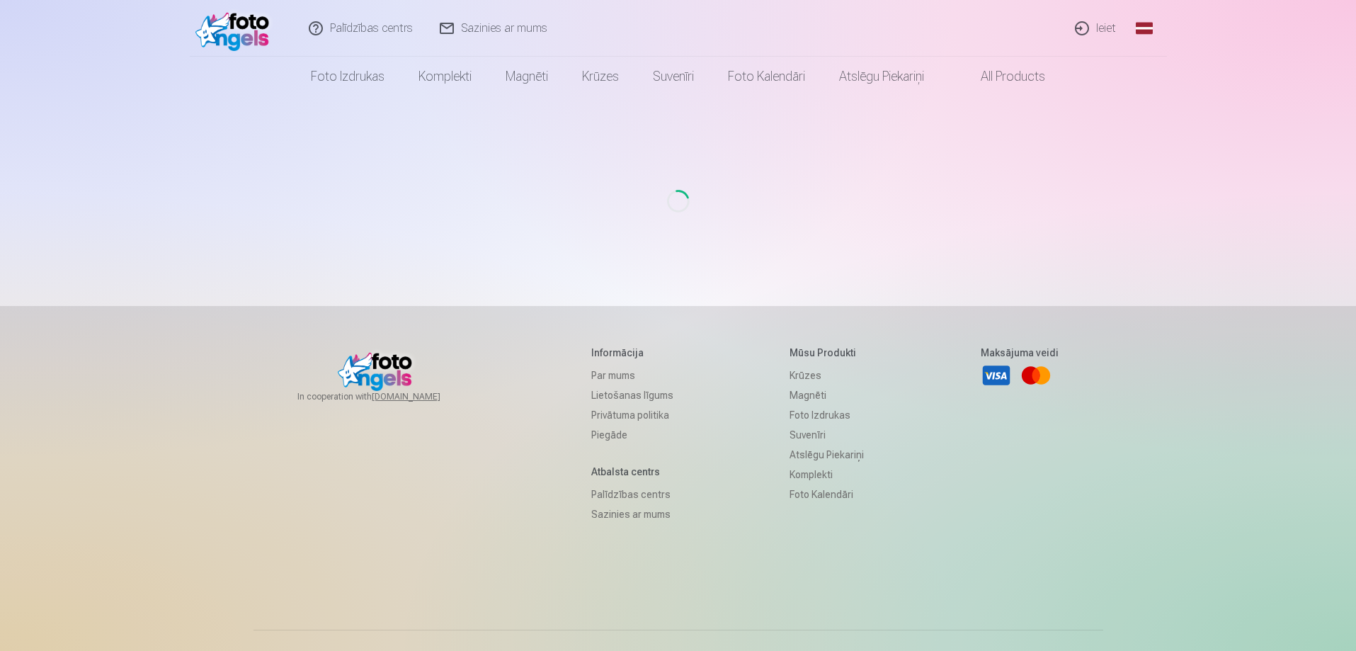 The height and width of the screenshot is (651, 1356). What do you see at coordinates (632, 494) in the screenshot?
I see `a: Palīdzības centrs` at bounding box center [632, 494].